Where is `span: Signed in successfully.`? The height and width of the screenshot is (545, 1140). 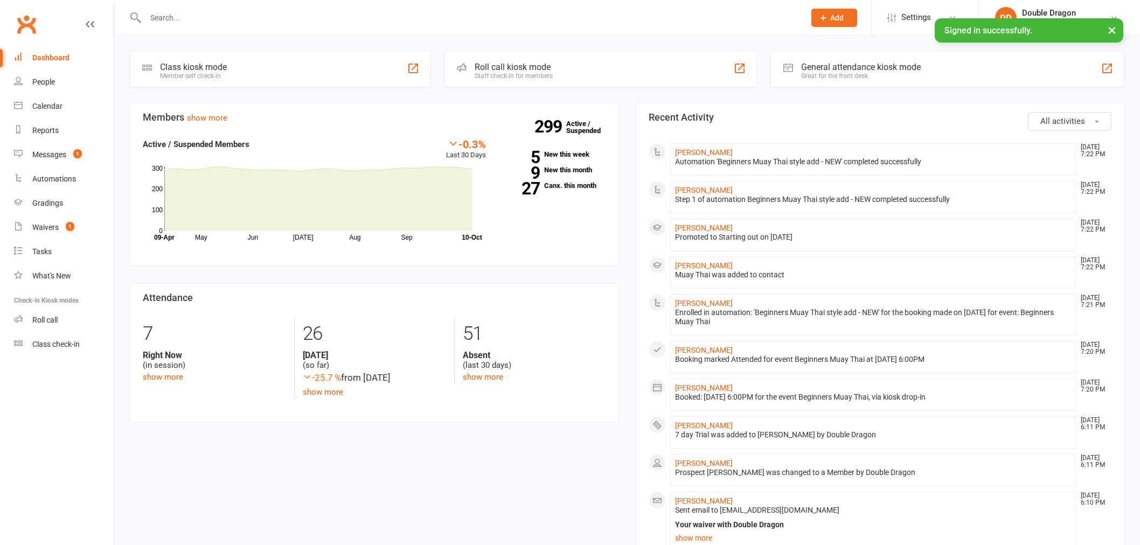
span: Signed in successfully. is located at coordinates (988, 30).